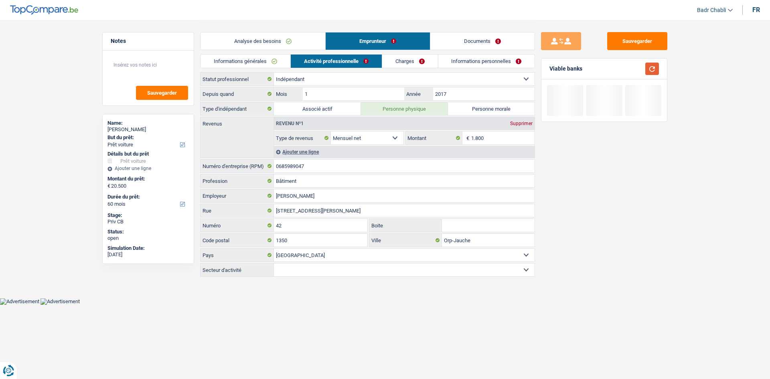  I want to click on a: Informations générales, so click(246, 61).